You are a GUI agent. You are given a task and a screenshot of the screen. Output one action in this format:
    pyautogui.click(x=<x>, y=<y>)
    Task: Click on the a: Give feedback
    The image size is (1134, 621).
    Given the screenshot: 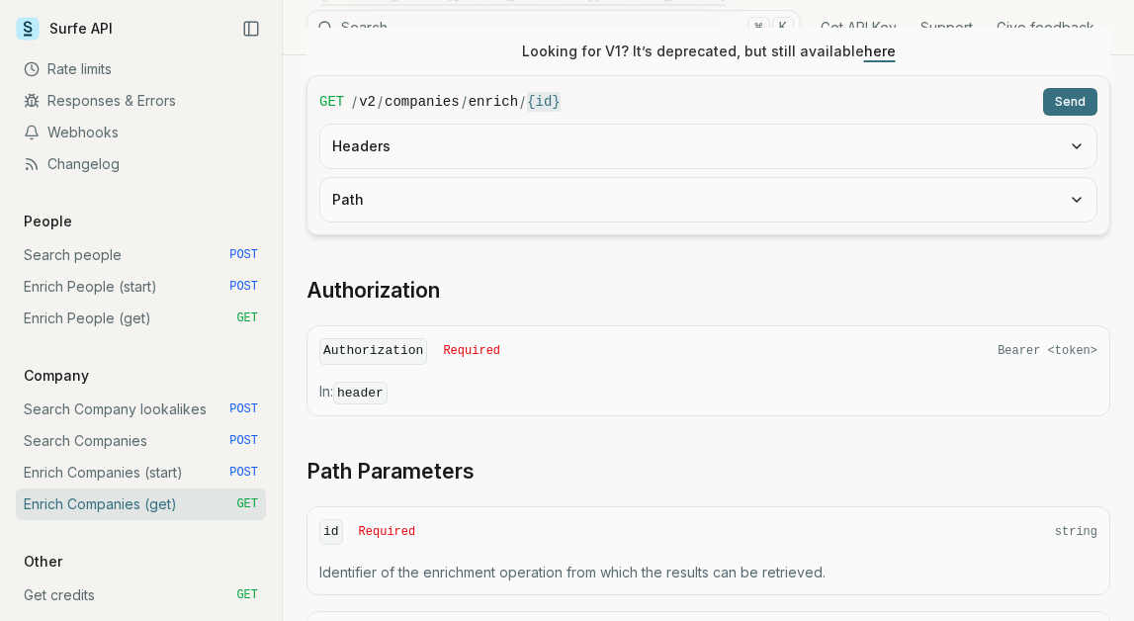 What is the action you would take?
    pyautogui.click(x=1045, y=28)
    